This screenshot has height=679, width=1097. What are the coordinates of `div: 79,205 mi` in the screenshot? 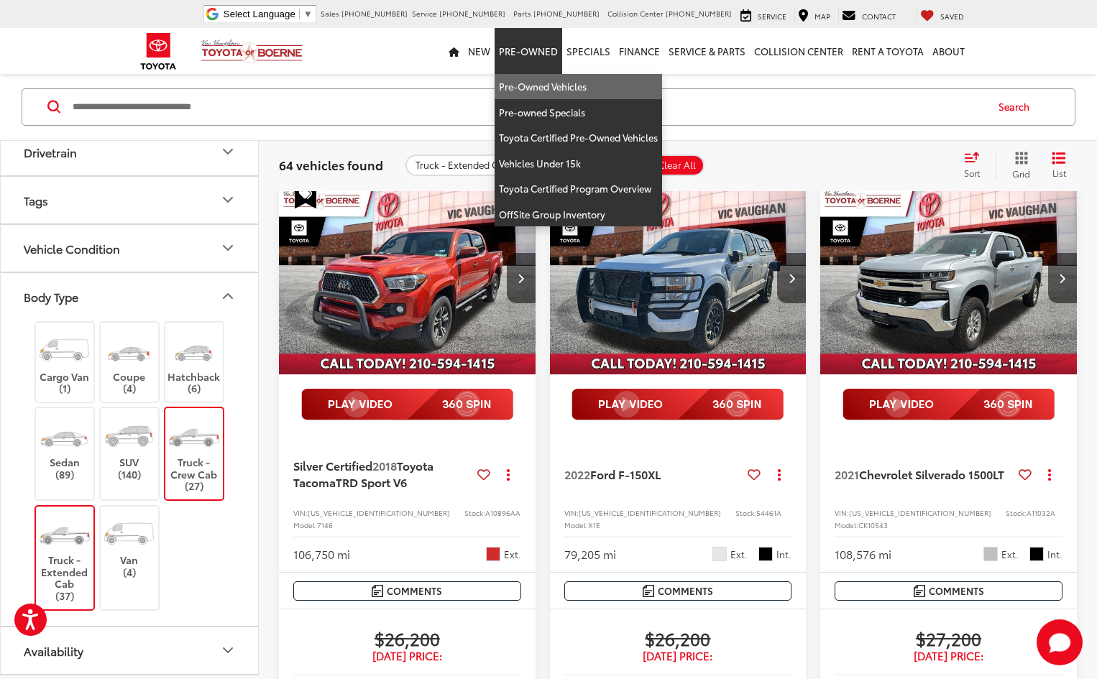 It's located at (590, 554).